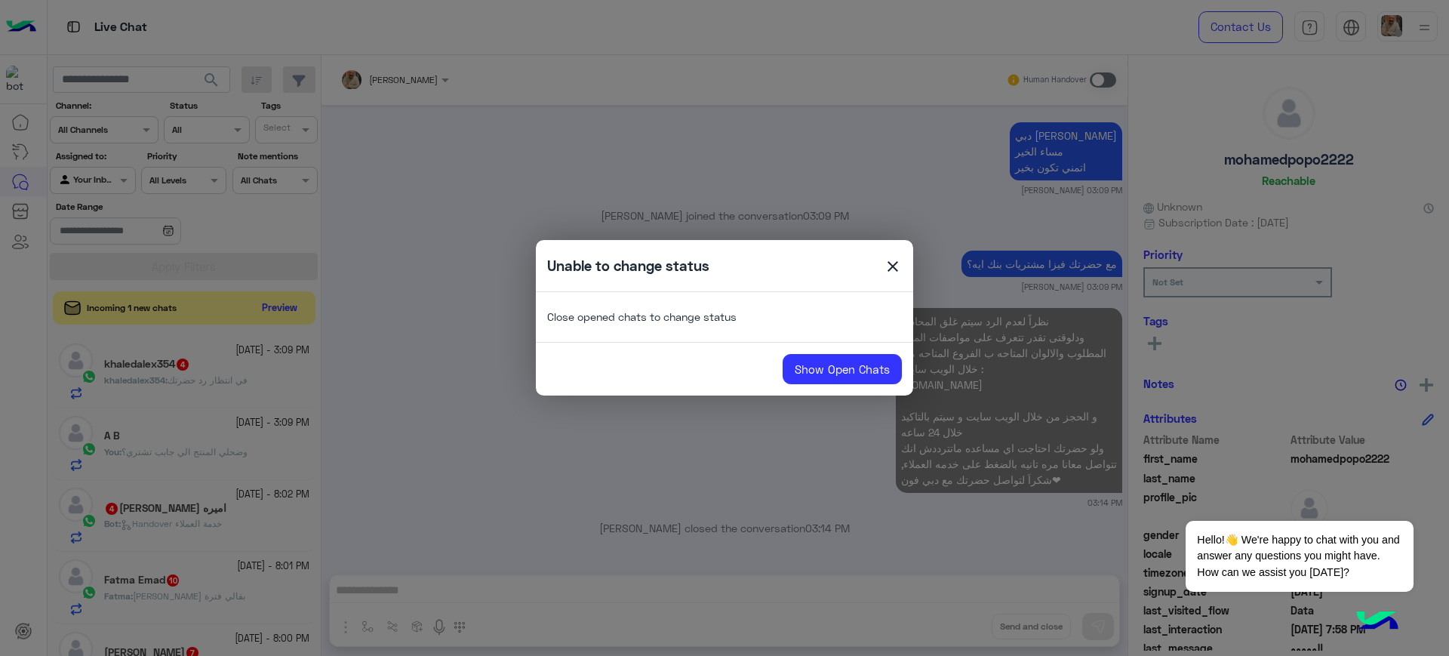 The image size is (1449, 656). Describe the element at coordinates (724, 317) in the screenshot. I see `p: Close opened chats to change status` at that location.